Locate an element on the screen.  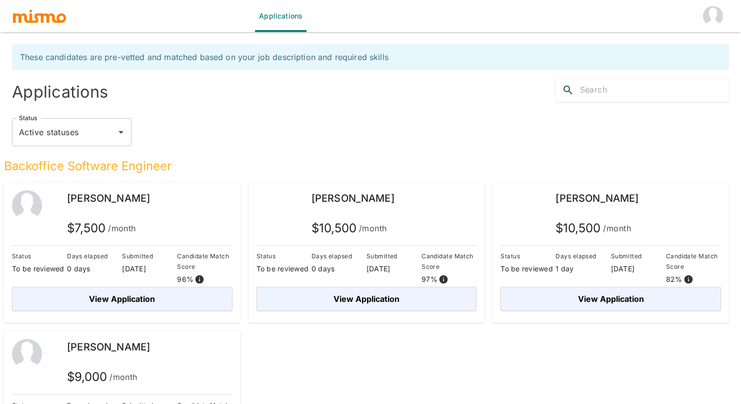
label: Status is located at coordinates (28, 118).